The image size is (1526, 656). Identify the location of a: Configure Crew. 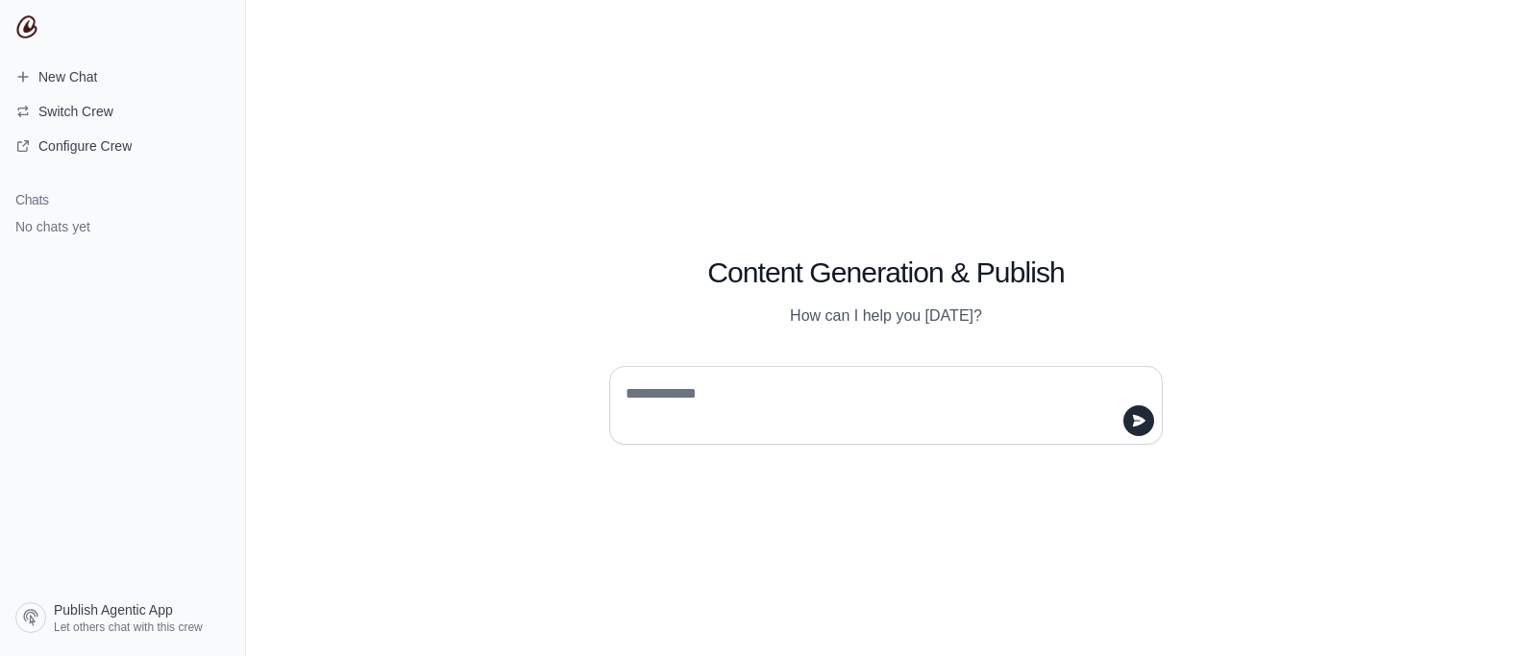
(122, 146).